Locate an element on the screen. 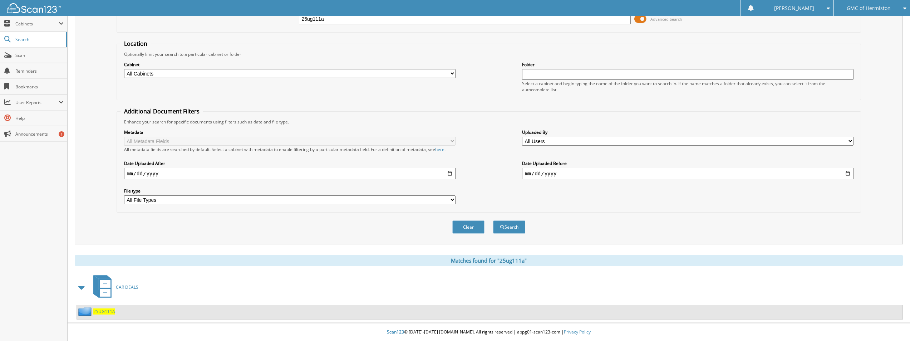 The height and width of the screenshot is (341, 910). span: Bookmarks is located at coordinates (39, 87).